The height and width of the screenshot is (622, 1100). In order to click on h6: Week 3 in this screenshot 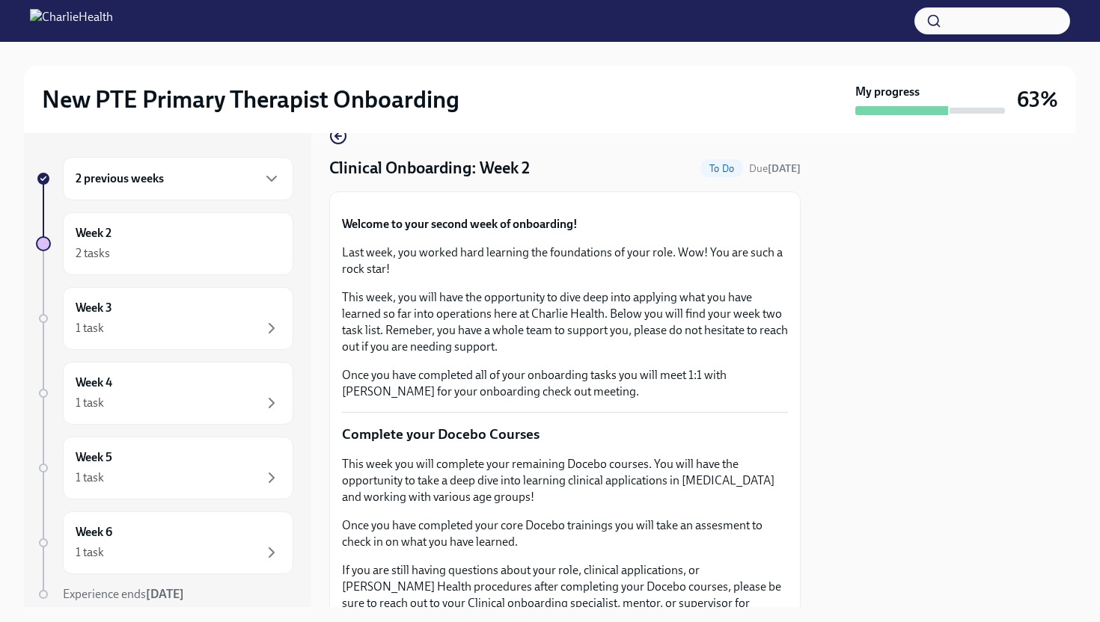, I will do `click(93, 308)`.